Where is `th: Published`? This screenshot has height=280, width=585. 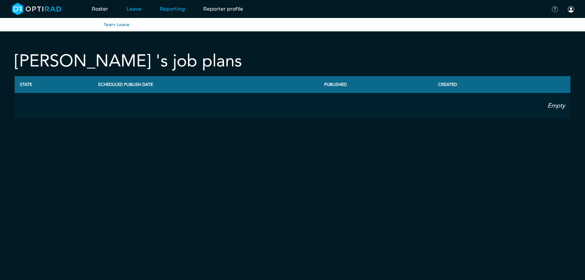 th: Published is located at coordinates (376, 84).